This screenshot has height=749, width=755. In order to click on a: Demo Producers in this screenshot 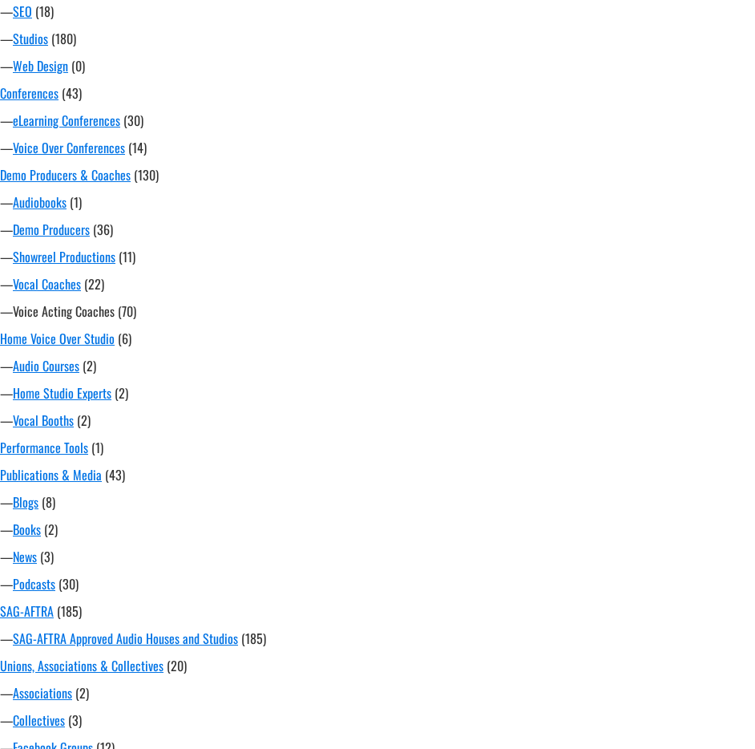, I will do `click(51, 229)`.